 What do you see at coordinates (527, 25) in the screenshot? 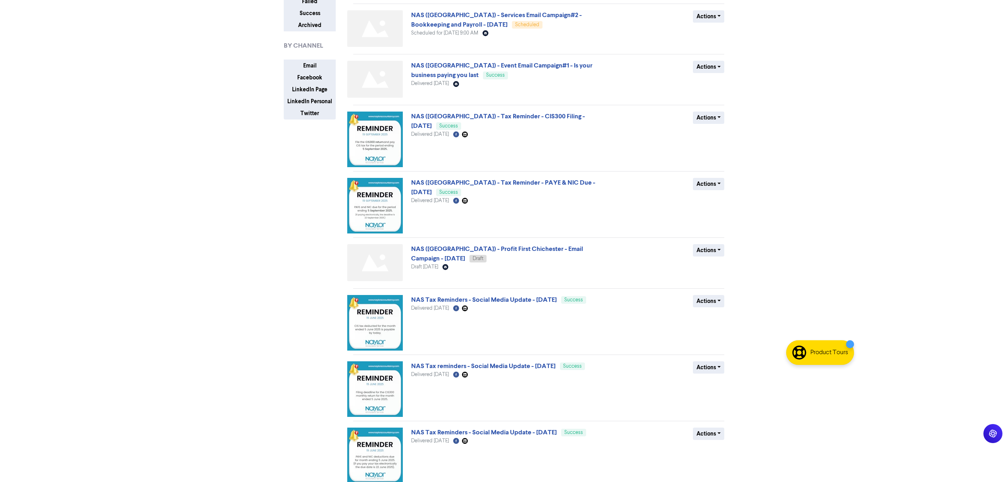
I see `span: Scheduled` at bounding box center [527, 25].